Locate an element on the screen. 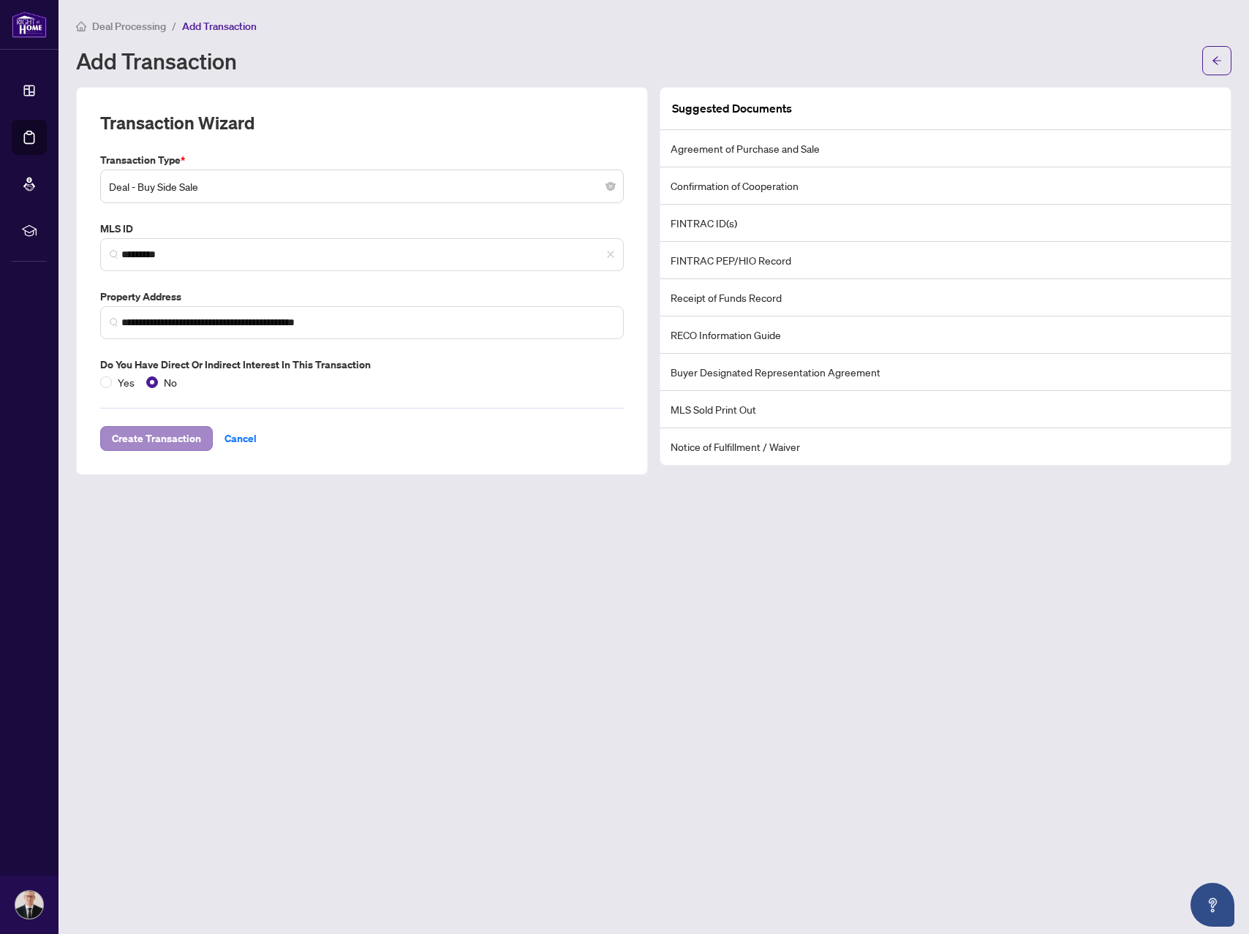 The width and height of the screenshot is (1249, 934). span: No is located at coordinates (170, 382).